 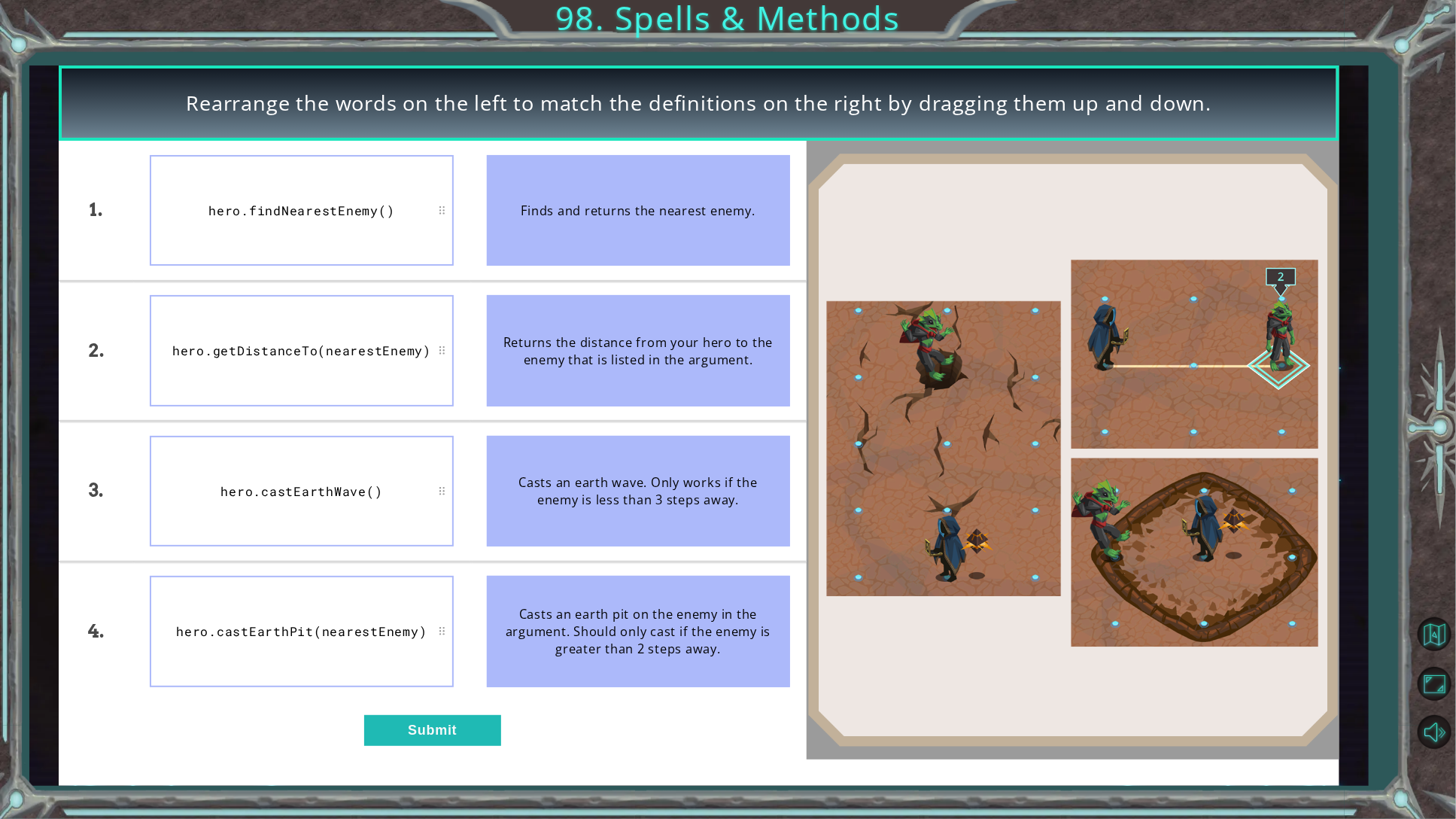 What do you see at coordinates (95, 210) in the screenshot?
I see `div: 1.` at bounding box center [95, 210].